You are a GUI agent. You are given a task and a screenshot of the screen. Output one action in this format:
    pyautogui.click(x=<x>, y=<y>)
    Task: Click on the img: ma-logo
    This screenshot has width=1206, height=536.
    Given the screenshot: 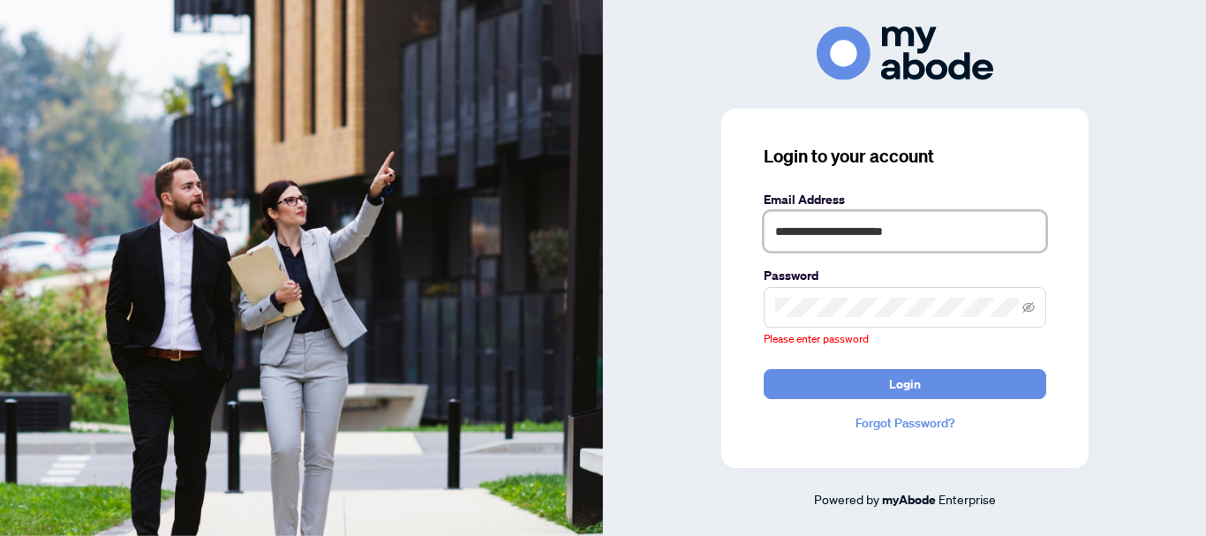 What is the action you would take?
    pyautogui.click(x=905, y=53)
    